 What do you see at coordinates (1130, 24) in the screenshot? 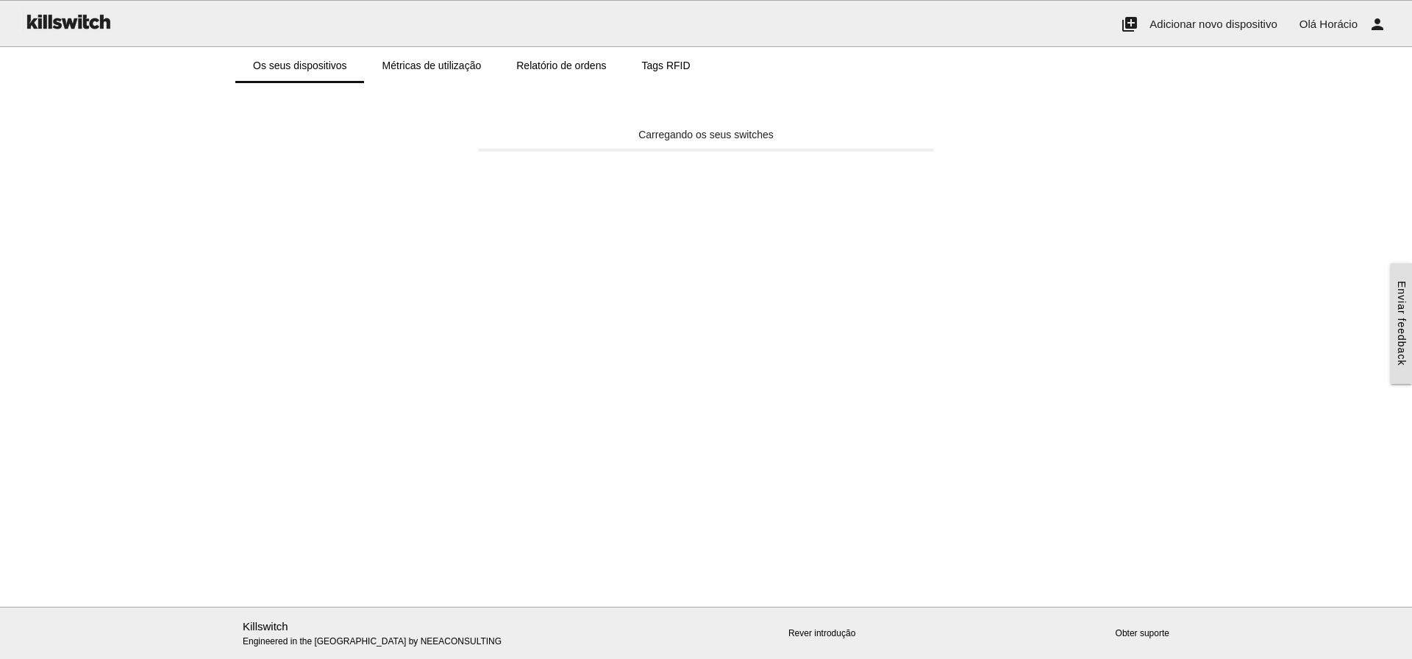
I see `i: add_to_photos` at bounding box center [1130, 24].